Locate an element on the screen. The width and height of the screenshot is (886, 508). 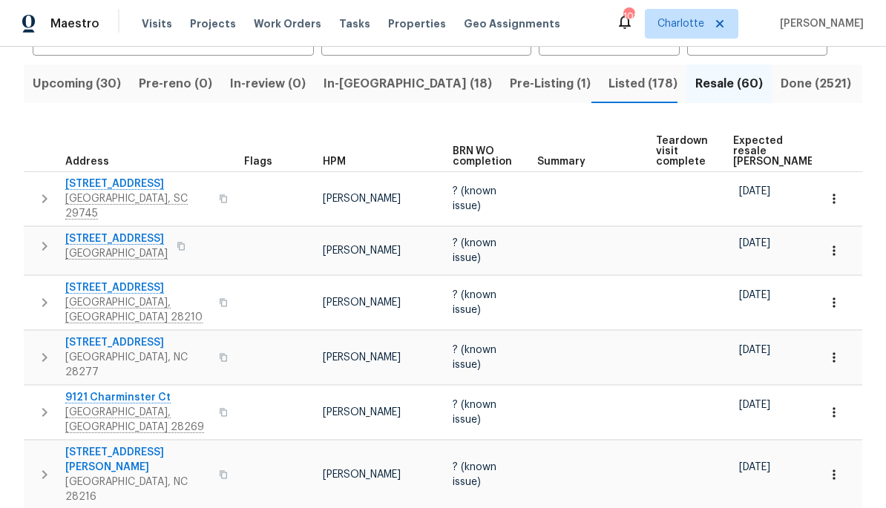
span: Tasks is located at coordinates (355, 24).